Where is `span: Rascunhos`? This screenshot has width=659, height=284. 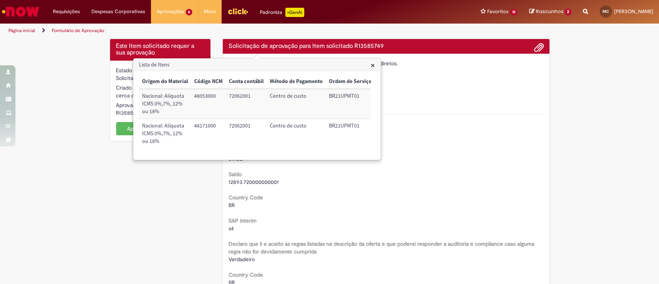 span: Rascunhos is located at coordinates (549, 11).